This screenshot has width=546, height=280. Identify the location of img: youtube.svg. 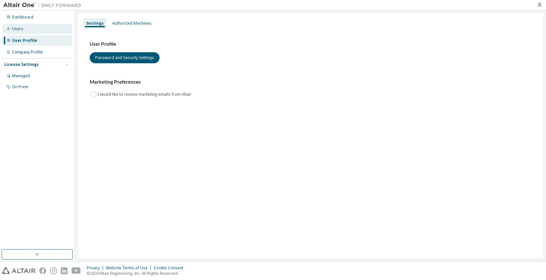
(76, 271).